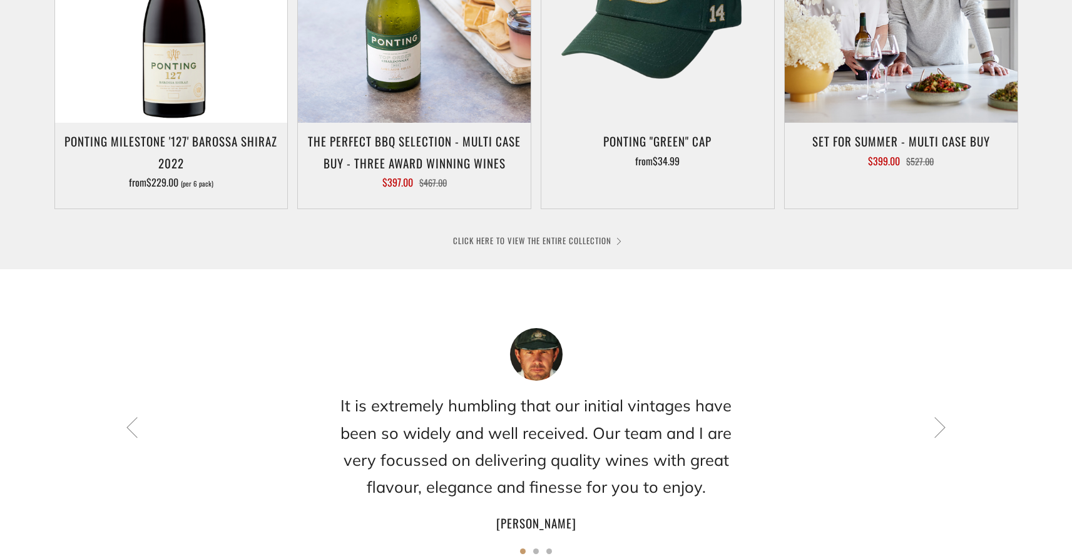 The image size is (1072, 556). What do you see at coordinates (537, 446) in the screenshot?
I see `h2: It is extremely humbling that our initial vintages have been so widely and well received. Our tea...` at bounding box center [537, 446].